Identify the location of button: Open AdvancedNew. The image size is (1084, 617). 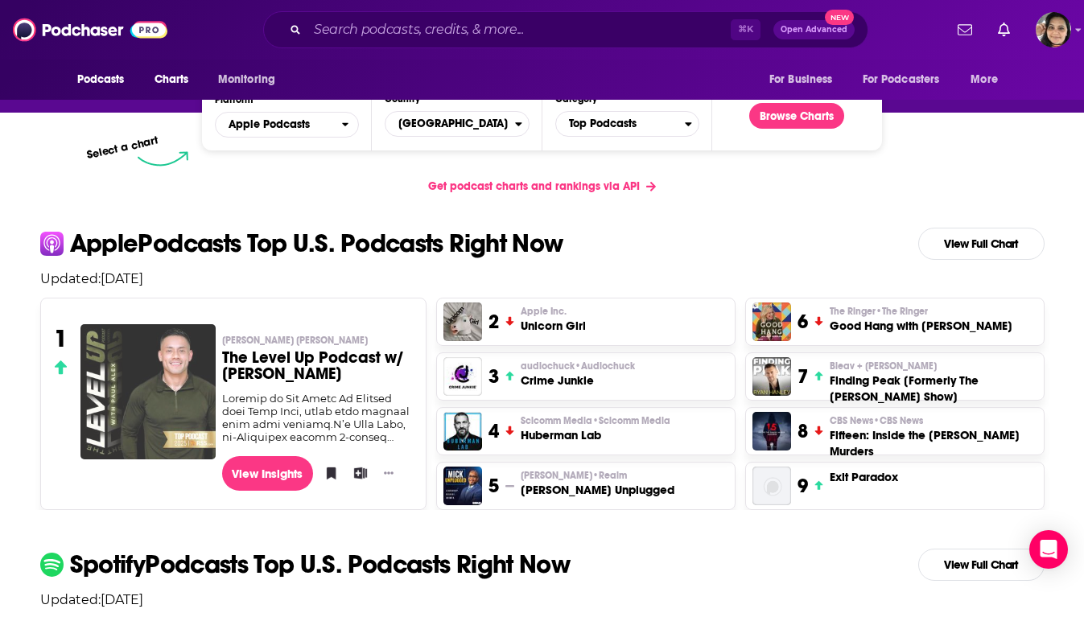
(814, 30).